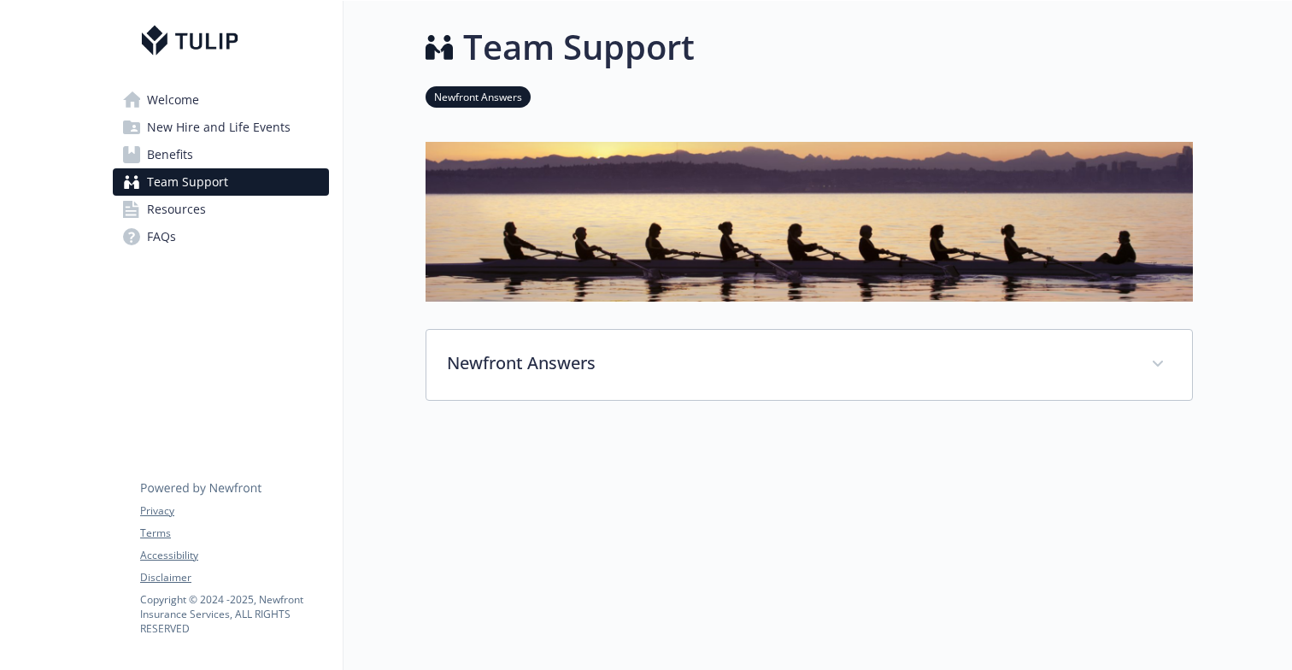 This screenshot has width=1292, height=670. I want to click on a: Disclaimer, so click(234, 578).